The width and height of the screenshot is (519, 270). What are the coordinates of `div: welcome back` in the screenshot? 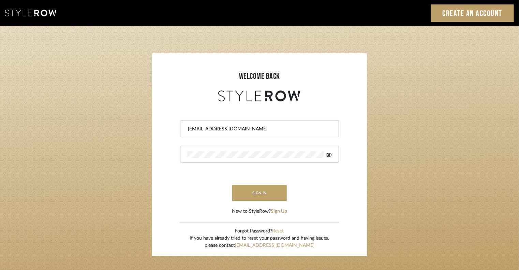 It's located at (259, 76).